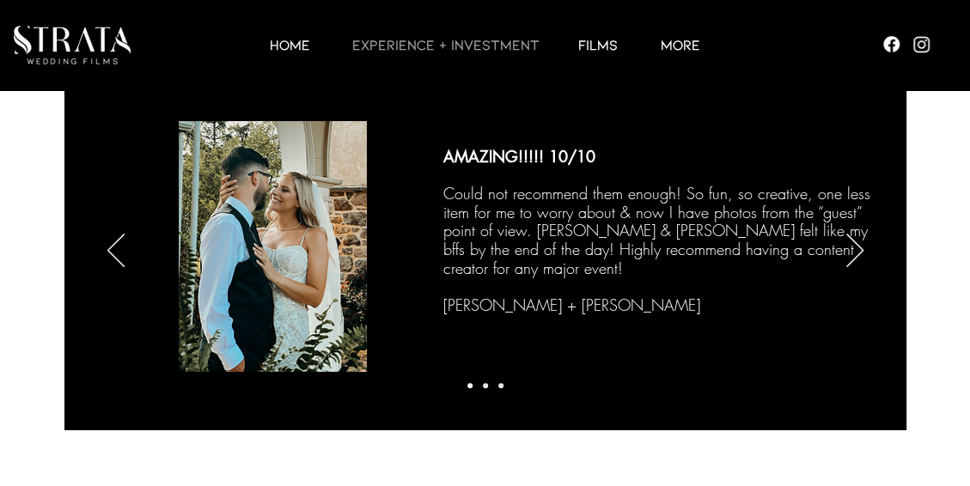  Describe the element at coordinates (485, 386) in the screenshot. I see `a: Copy of Slide 1` at that location.